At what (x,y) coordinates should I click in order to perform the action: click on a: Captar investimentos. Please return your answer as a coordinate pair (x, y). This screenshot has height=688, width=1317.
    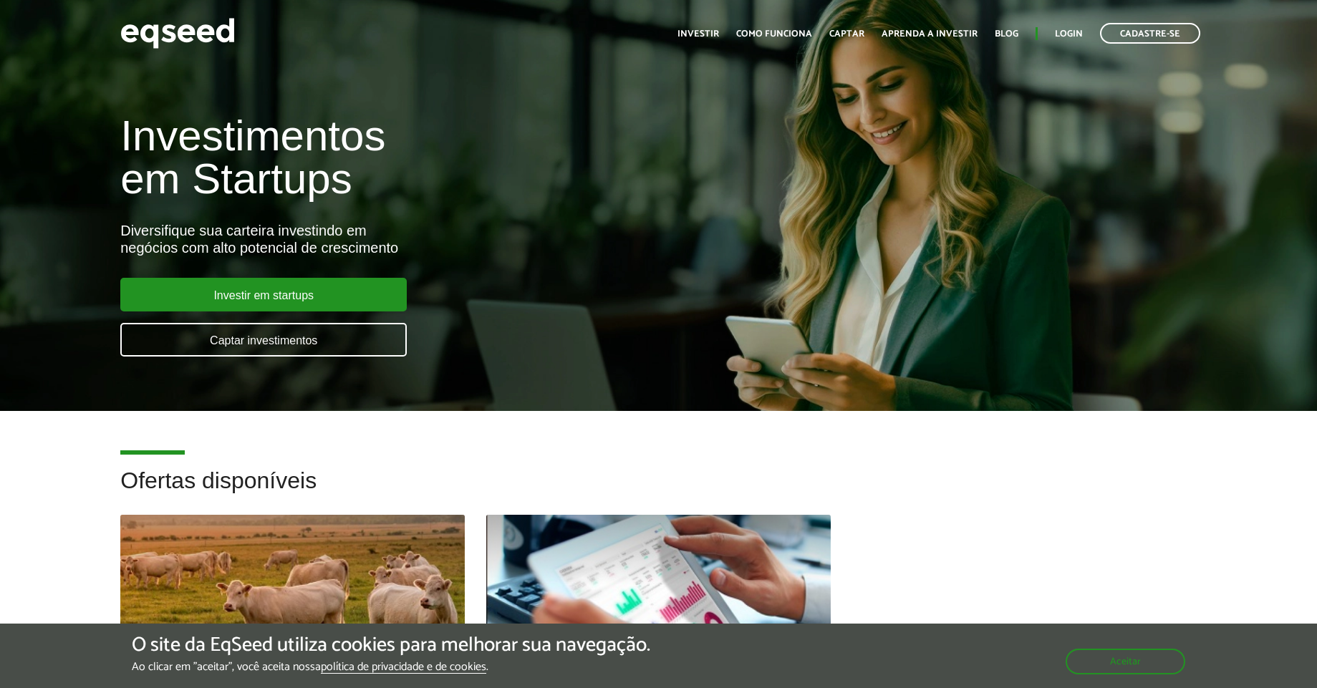
    Looking at the image, I should click on (264, 340).